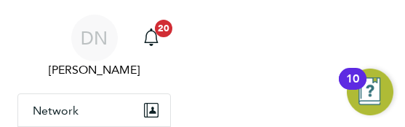 The image size is (405, 127). What do you see at coordinates (371, 92) in the screenshot?
I see `button: Open Resource Center, 10 new notifications` at bounding box center [371, 92].